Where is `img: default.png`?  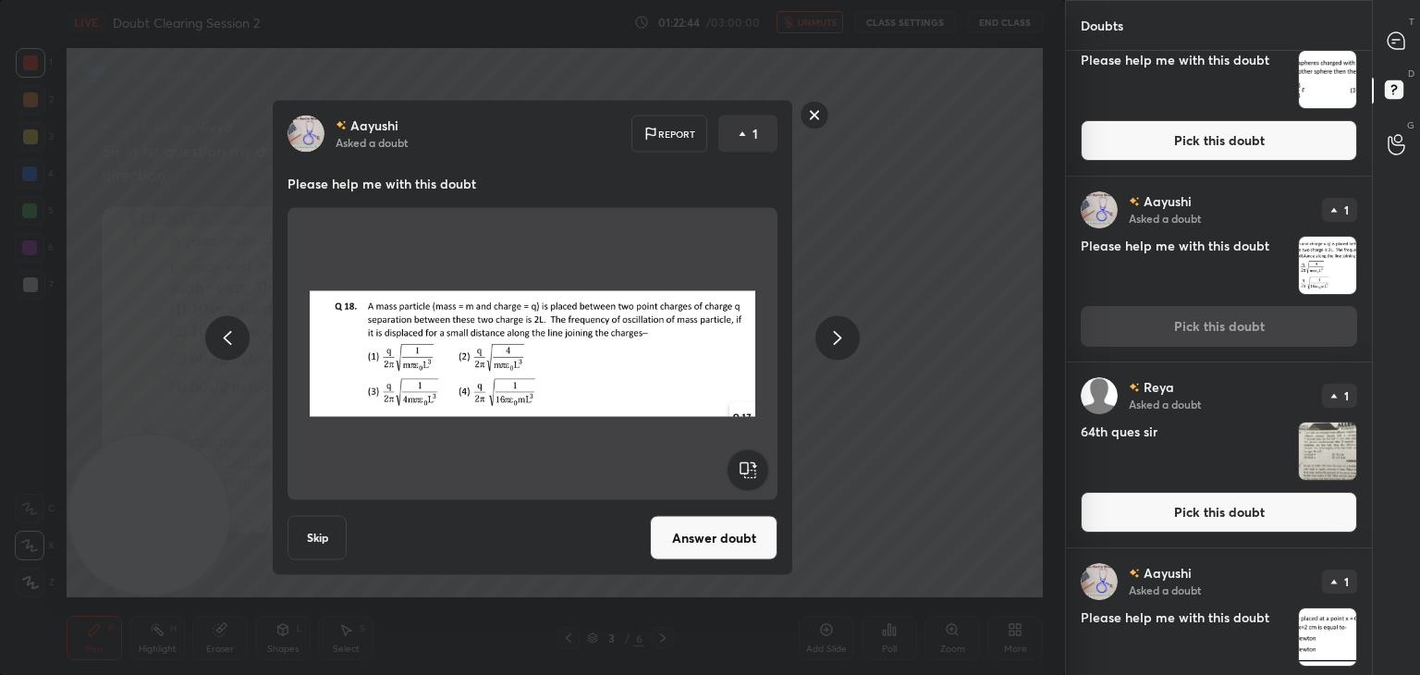
img: default.png is located at coordinates (1099, 396).